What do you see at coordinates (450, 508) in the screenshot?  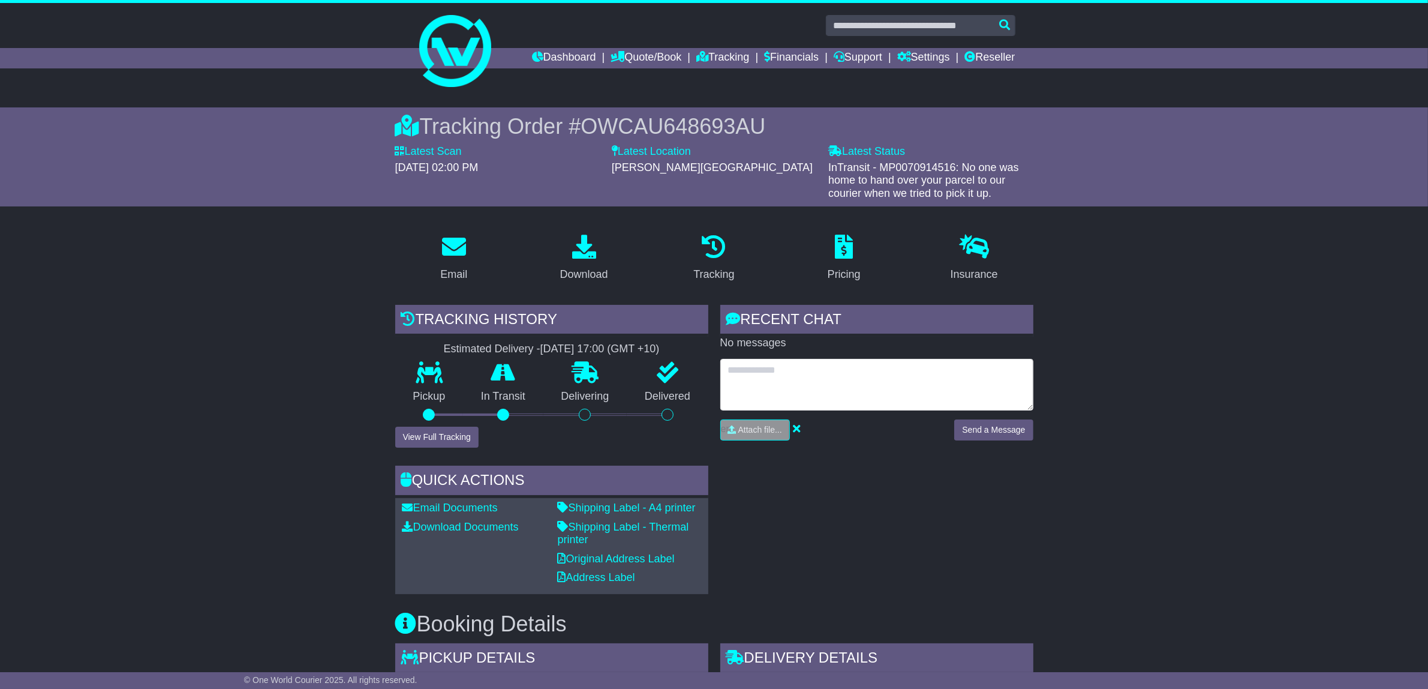 I see `a: Email Documents` at bounding box center [450, 508].